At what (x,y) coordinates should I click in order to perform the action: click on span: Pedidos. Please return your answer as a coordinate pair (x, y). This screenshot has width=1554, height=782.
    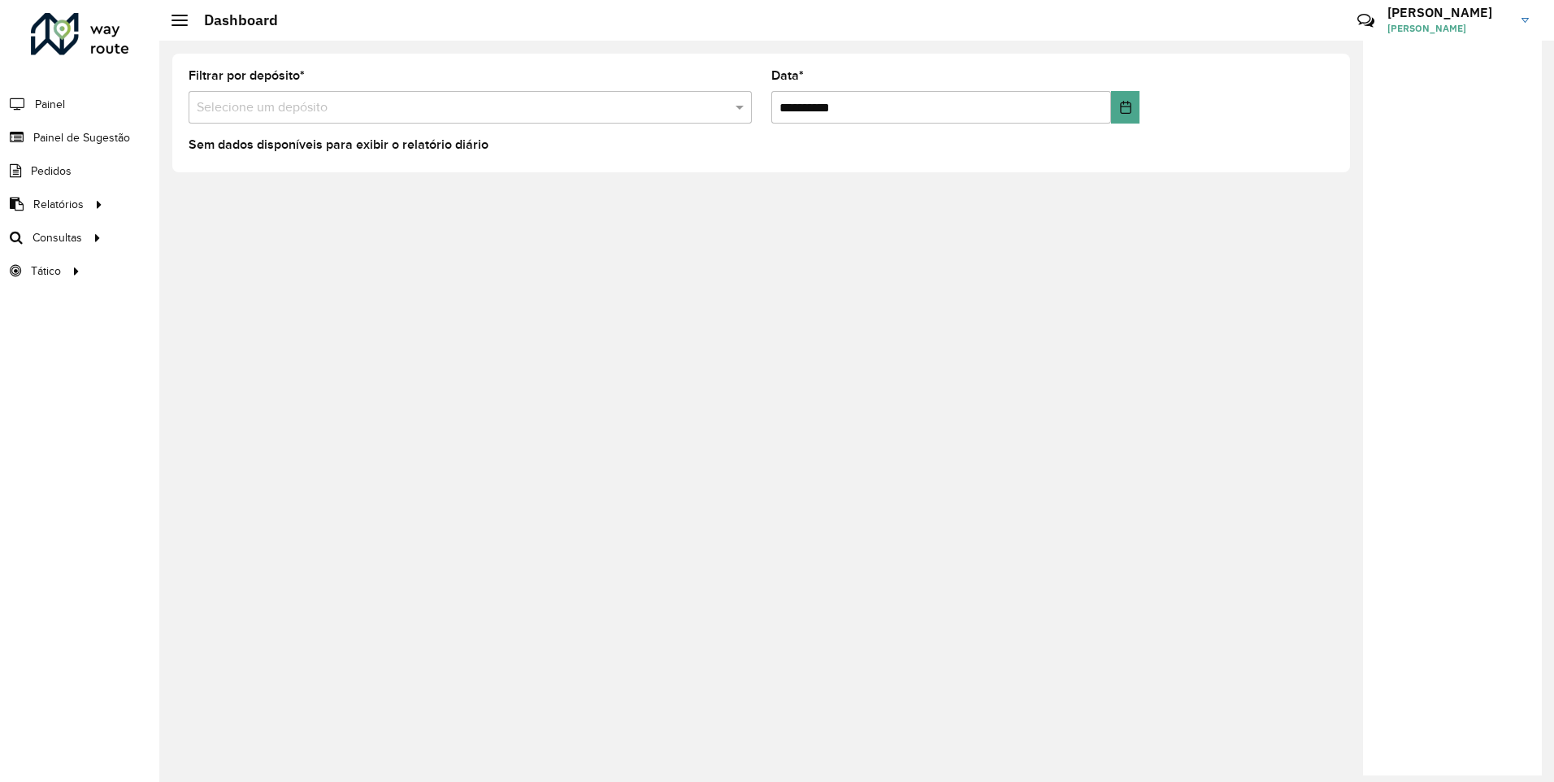
    Looking at the image, I should click on (51, 171).